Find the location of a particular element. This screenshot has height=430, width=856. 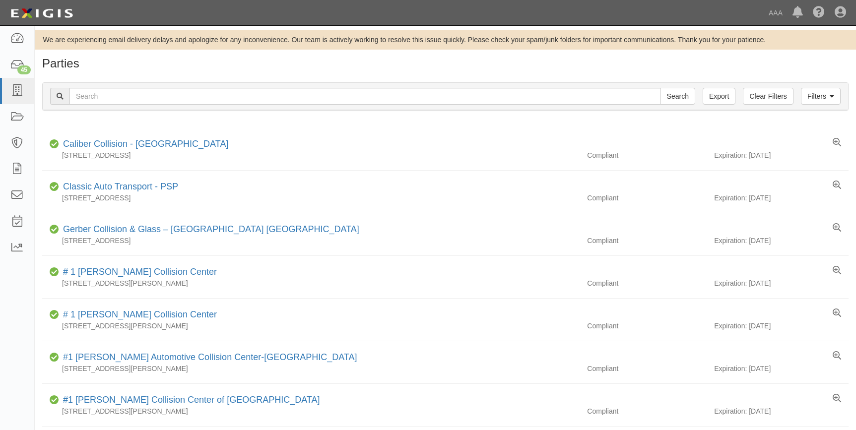

a: Export is located at coordinates (719, 96).